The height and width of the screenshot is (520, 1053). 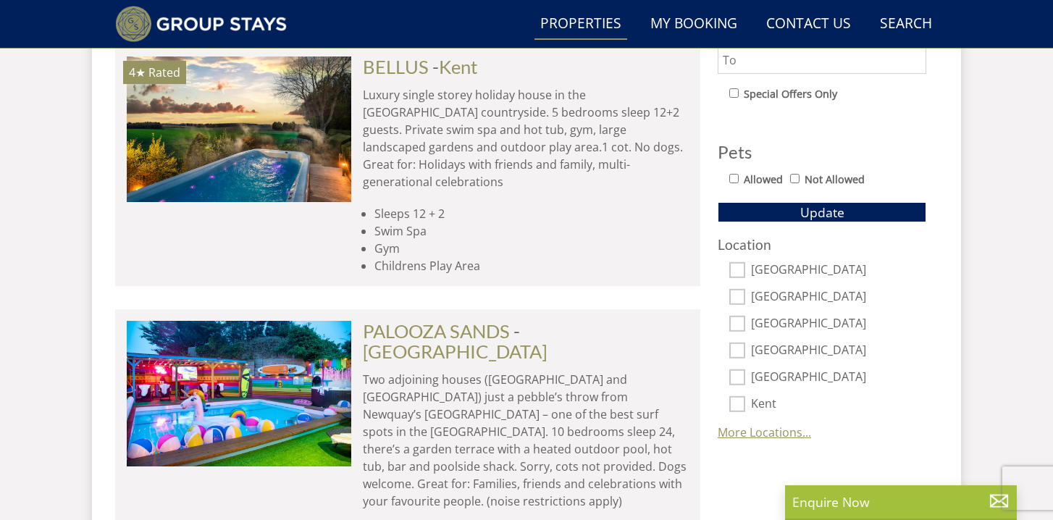 What do you see at coordinates (531, 248) in the screenshot?
I see `li: Gym` at bounding box center [531, 248].